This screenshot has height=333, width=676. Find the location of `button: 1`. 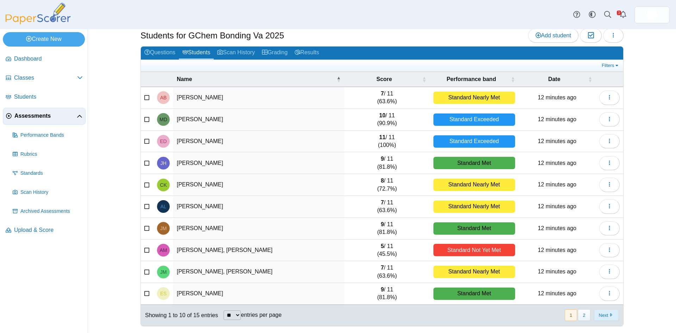

button: 1 is located at coordinates (571, 315).